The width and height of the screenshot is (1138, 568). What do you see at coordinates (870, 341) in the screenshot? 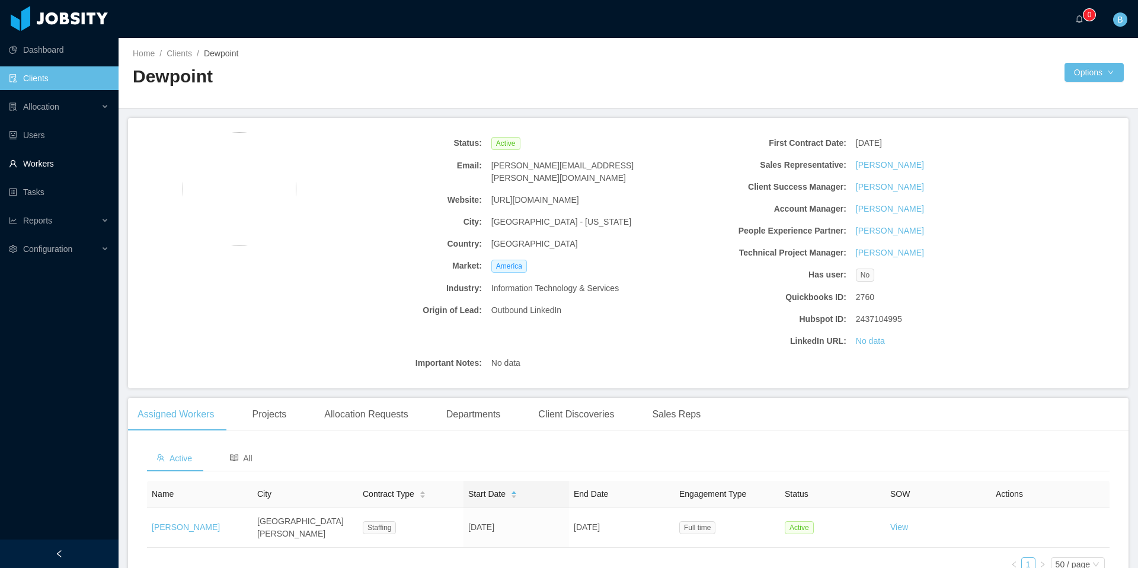
I see `a: No data` at bounding box center [870, 341].